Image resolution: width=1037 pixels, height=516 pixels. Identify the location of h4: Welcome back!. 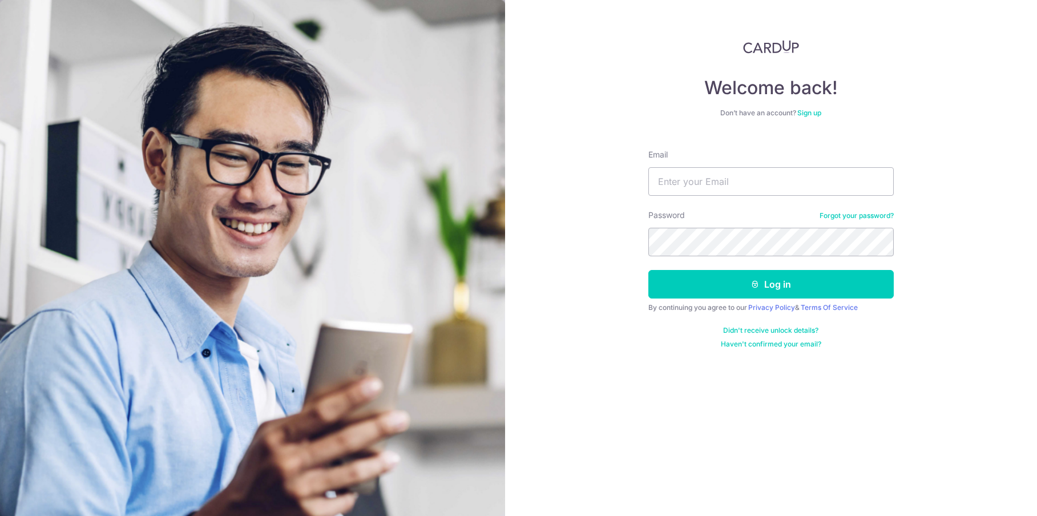
(771, 88).